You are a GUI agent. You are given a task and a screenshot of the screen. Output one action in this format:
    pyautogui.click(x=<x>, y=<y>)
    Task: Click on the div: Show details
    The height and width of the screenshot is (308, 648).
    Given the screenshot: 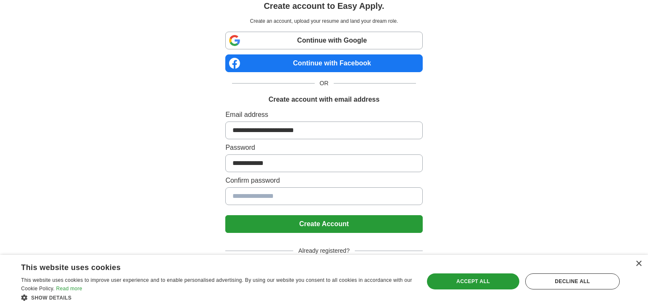 What is the action you would take?
    pyautogui.click(x=216, y=297)
    